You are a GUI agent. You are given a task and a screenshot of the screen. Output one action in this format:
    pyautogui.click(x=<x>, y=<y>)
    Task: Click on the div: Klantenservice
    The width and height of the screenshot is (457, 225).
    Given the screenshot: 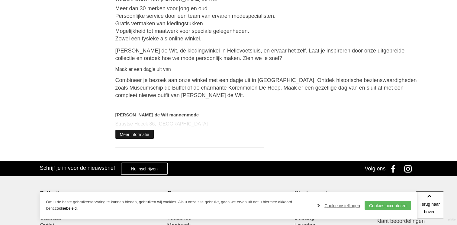 What is the action you would take?
    pyautogui.click(x=356, y=193)
    